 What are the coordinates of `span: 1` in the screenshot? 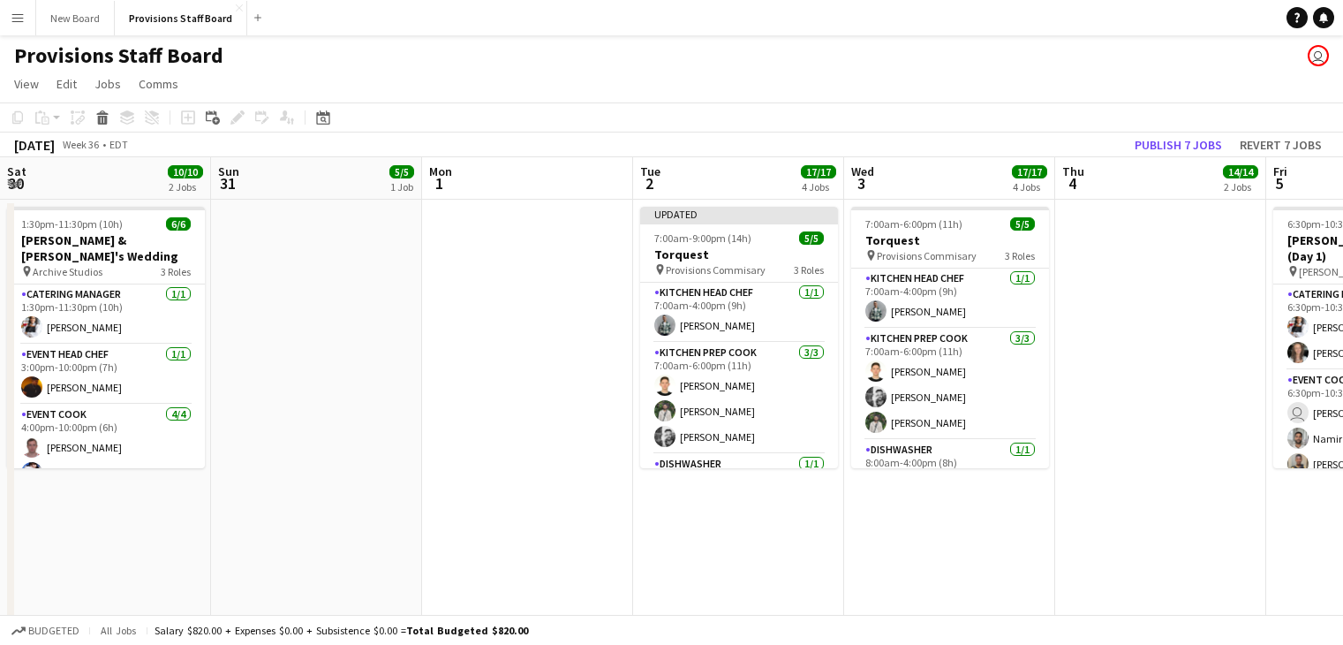 It's located at (439, 183).